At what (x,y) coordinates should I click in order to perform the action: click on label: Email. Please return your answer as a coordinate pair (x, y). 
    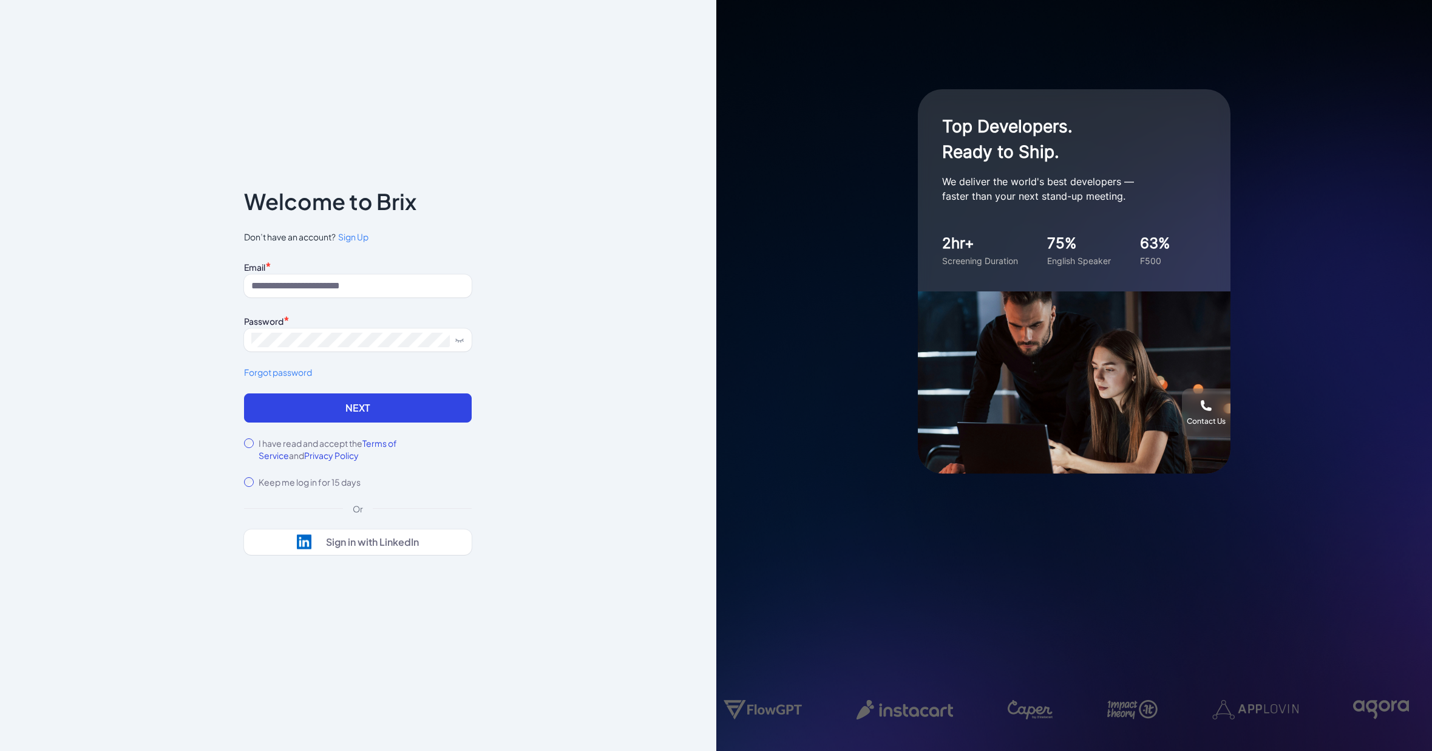
    Looking at the image, I should click on (254, 267).